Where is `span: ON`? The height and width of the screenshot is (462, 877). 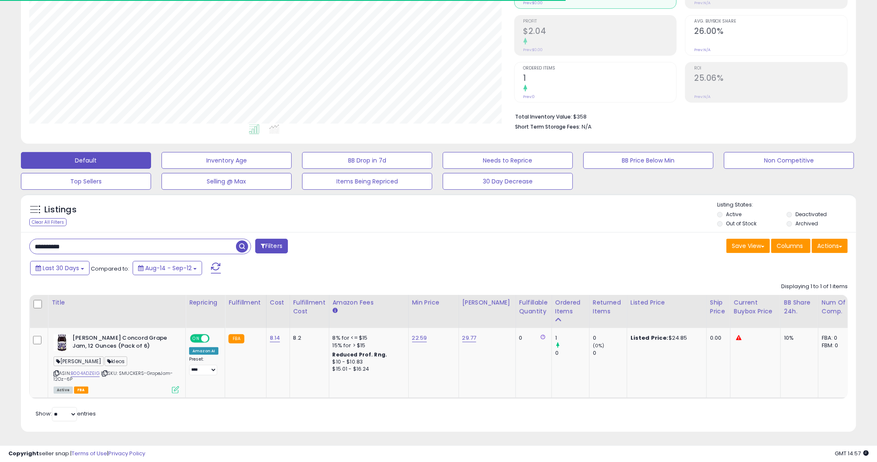
span: ON is located at coordinates (196, 338).